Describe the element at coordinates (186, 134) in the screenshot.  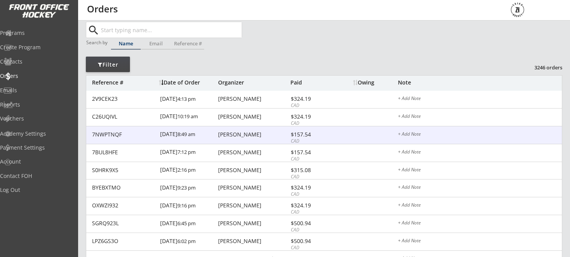
I see `font: 8:49 am` at that location.